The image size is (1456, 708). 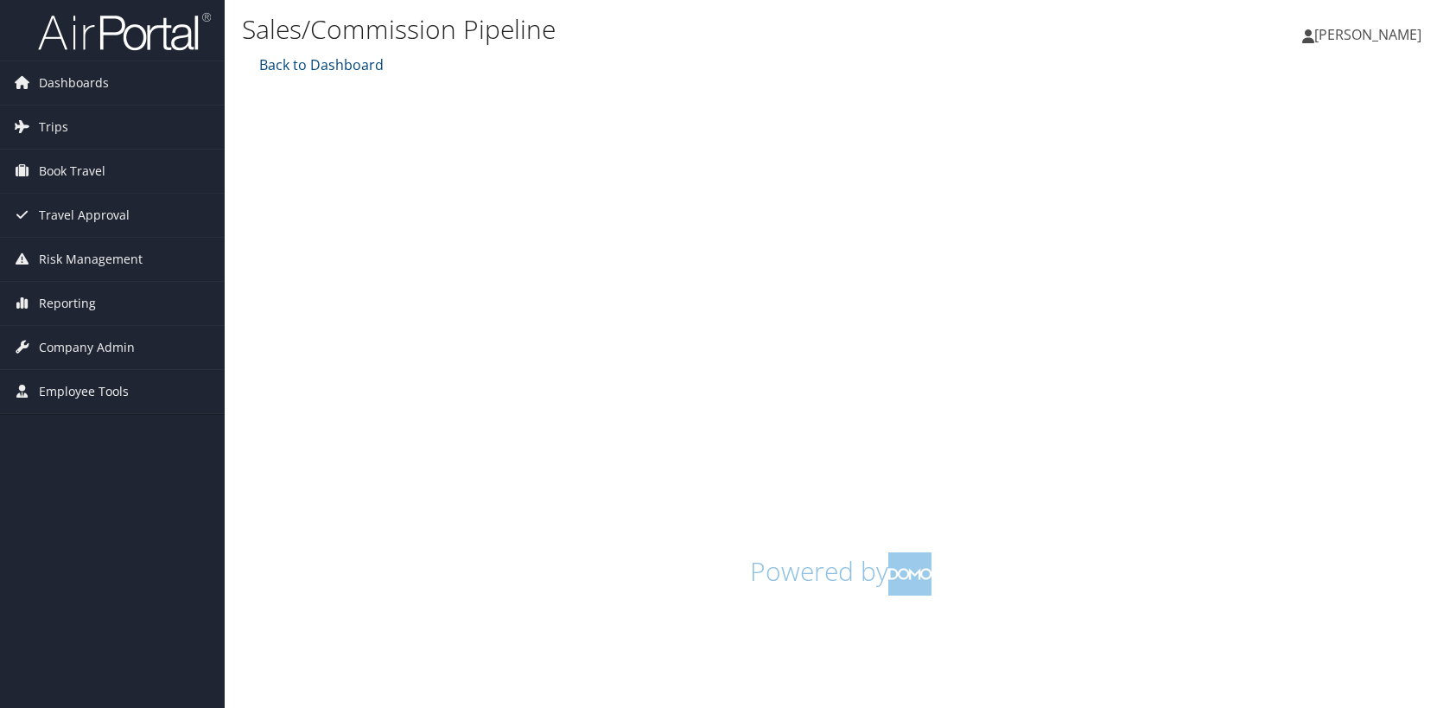 I want to click on span: Risk Management, so click(x=91, y=259).